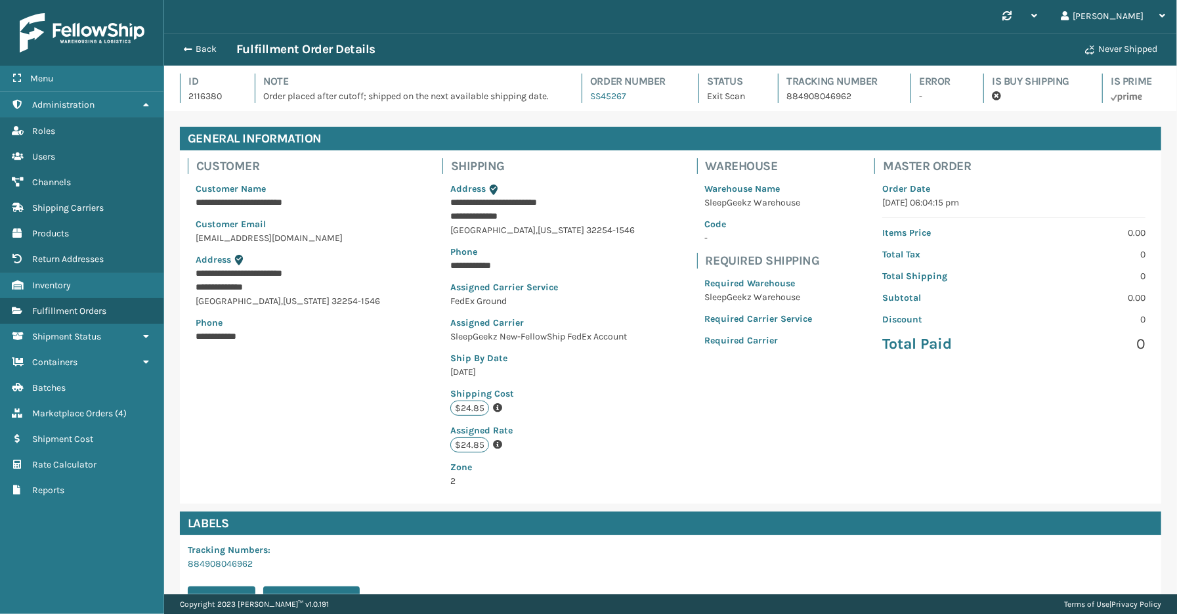  What do you see at coordinates (542, 336) in the screenshot?
I see `p: SleepGeekz New-FellowShip FedEx Account` at bounding box center [542, 336].